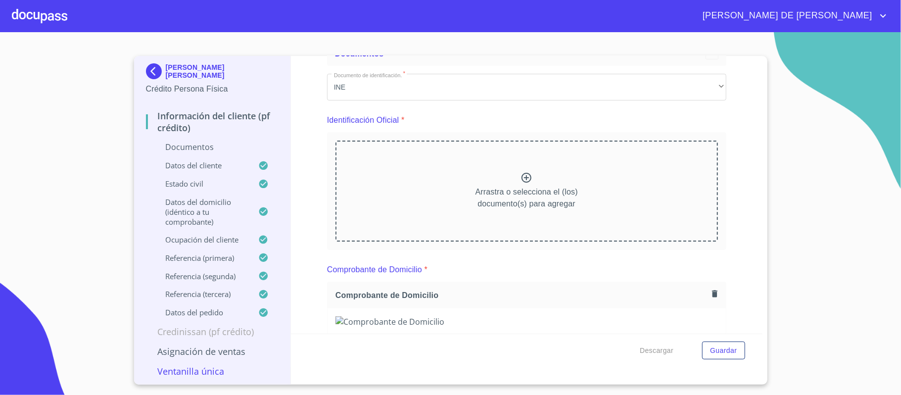 The height and width of the screenshot is (395, 901). I want to click on span: Guardar, so click(723, 350).